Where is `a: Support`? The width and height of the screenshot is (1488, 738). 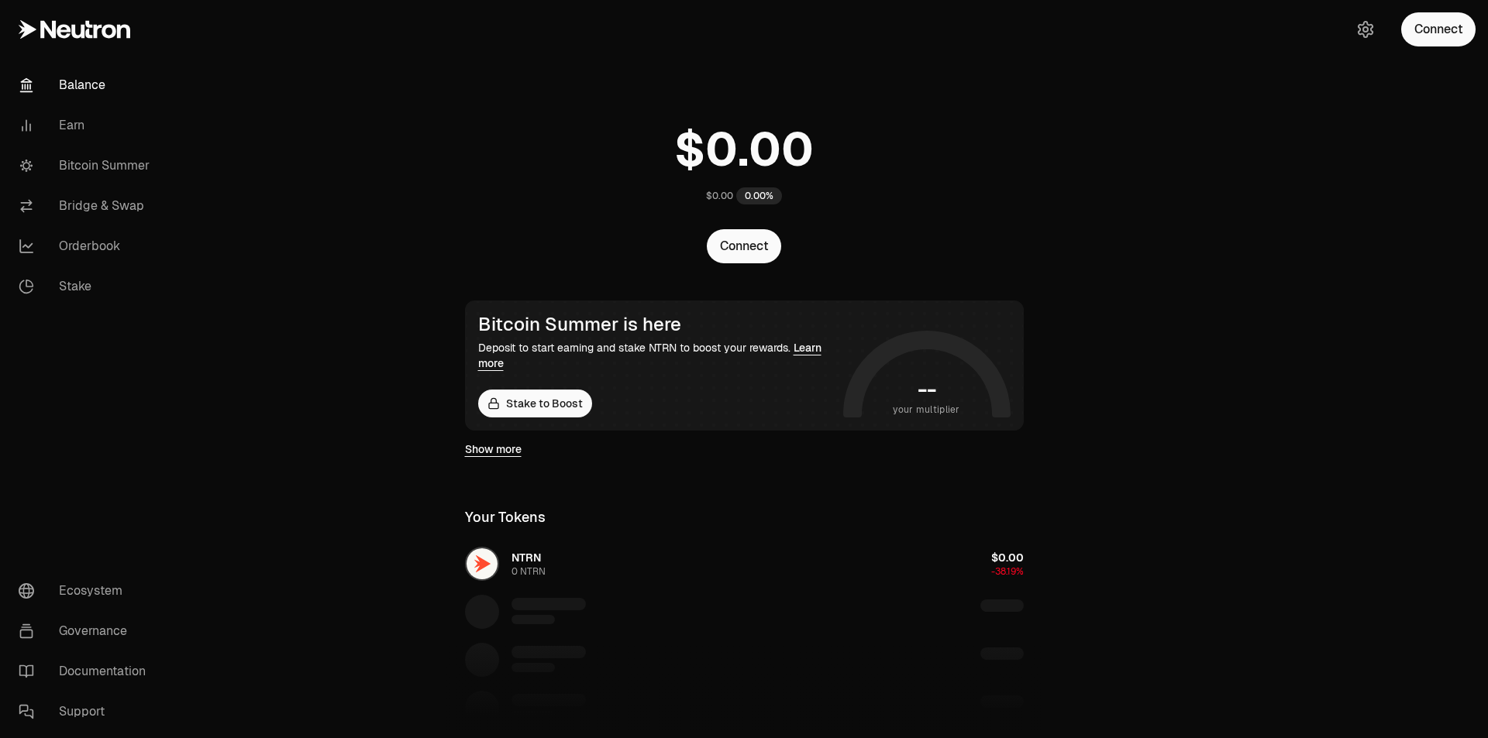 a: Support is located at coordinates (87, 712).